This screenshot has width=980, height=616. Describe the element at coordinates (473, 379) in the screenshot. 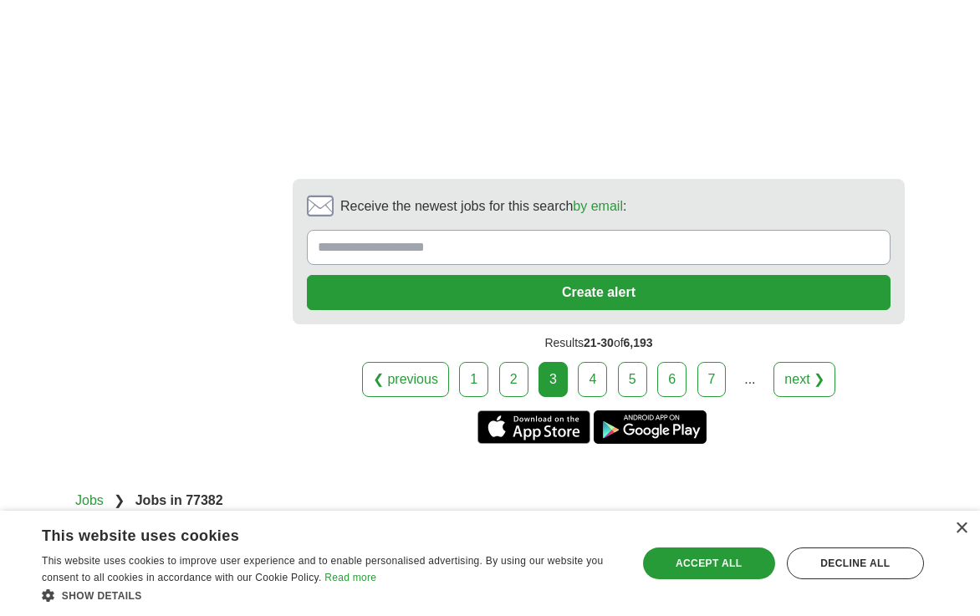

I see `a: 1` at that location.